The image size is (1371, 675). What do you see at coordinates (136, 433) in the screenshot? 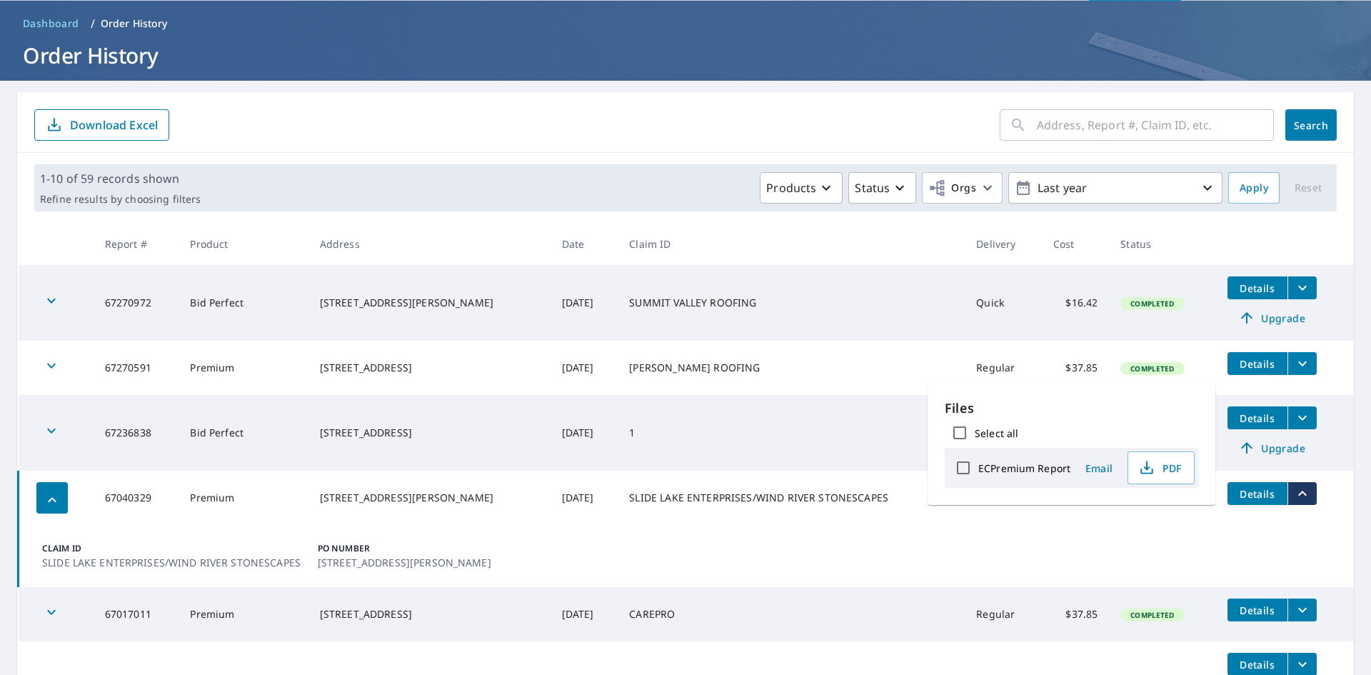
I see `td: 67236838` at bounding box center [136, 433].